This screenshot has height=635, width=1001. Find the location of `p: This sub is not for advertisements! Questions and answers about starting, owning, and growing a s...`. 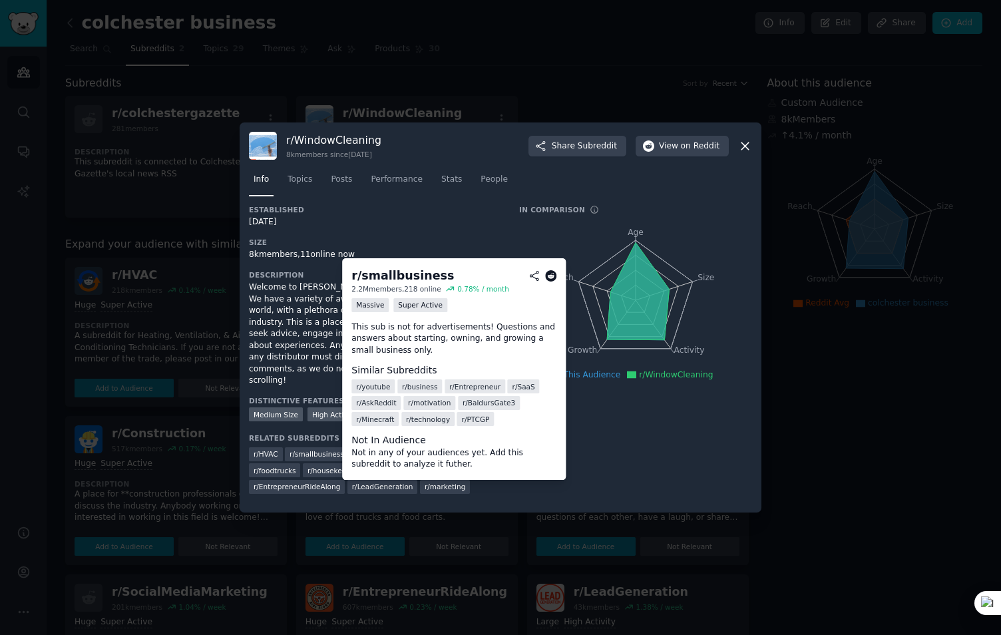

p: This sub is not for advertisements! Questions and answers about starting, owning, and growing a s... is located at coordinates (454, 339).